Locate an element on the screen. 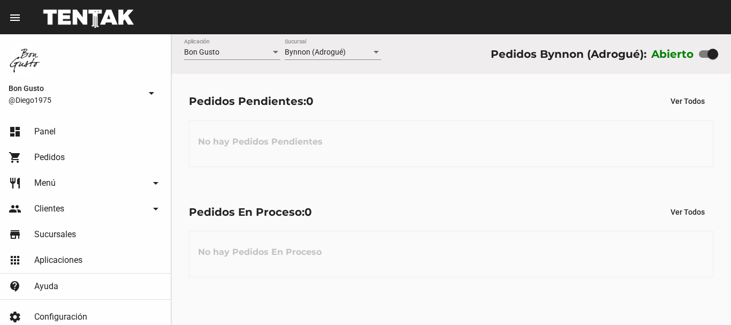 This screenshot has width=731, height=325. div: Pedidos Pendientes: is located at coordinates (251, 101).